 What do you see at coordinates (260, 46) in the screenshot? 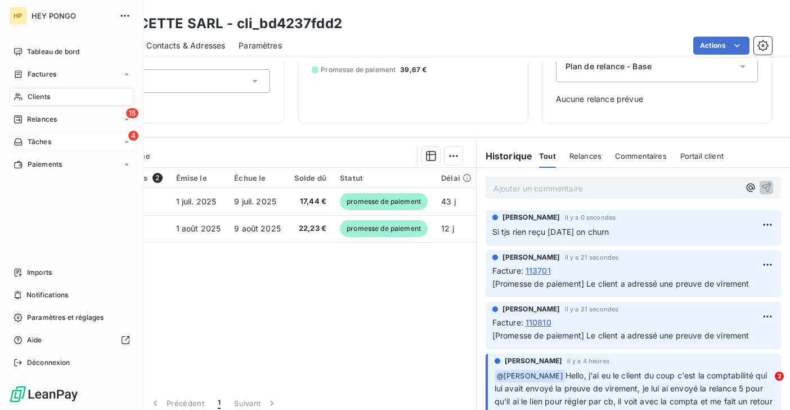
I see `span: Paramètres` at bounding box center [260, 46].